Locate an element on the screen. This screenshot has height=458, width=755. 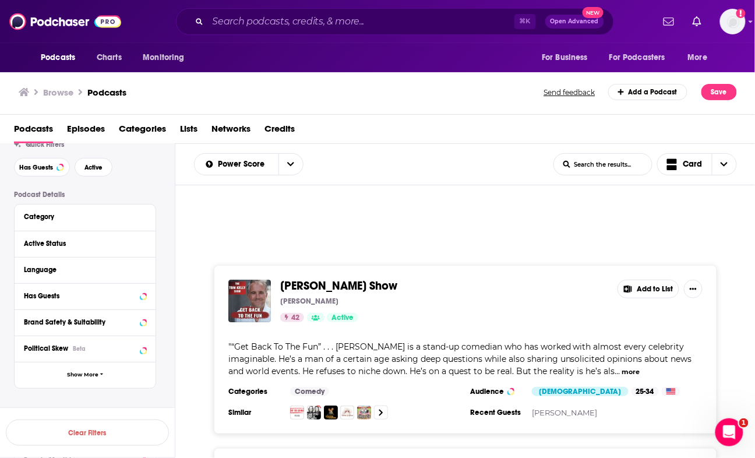
a: Well Its Off The Record with Judy is located at coordinates (297, 413).